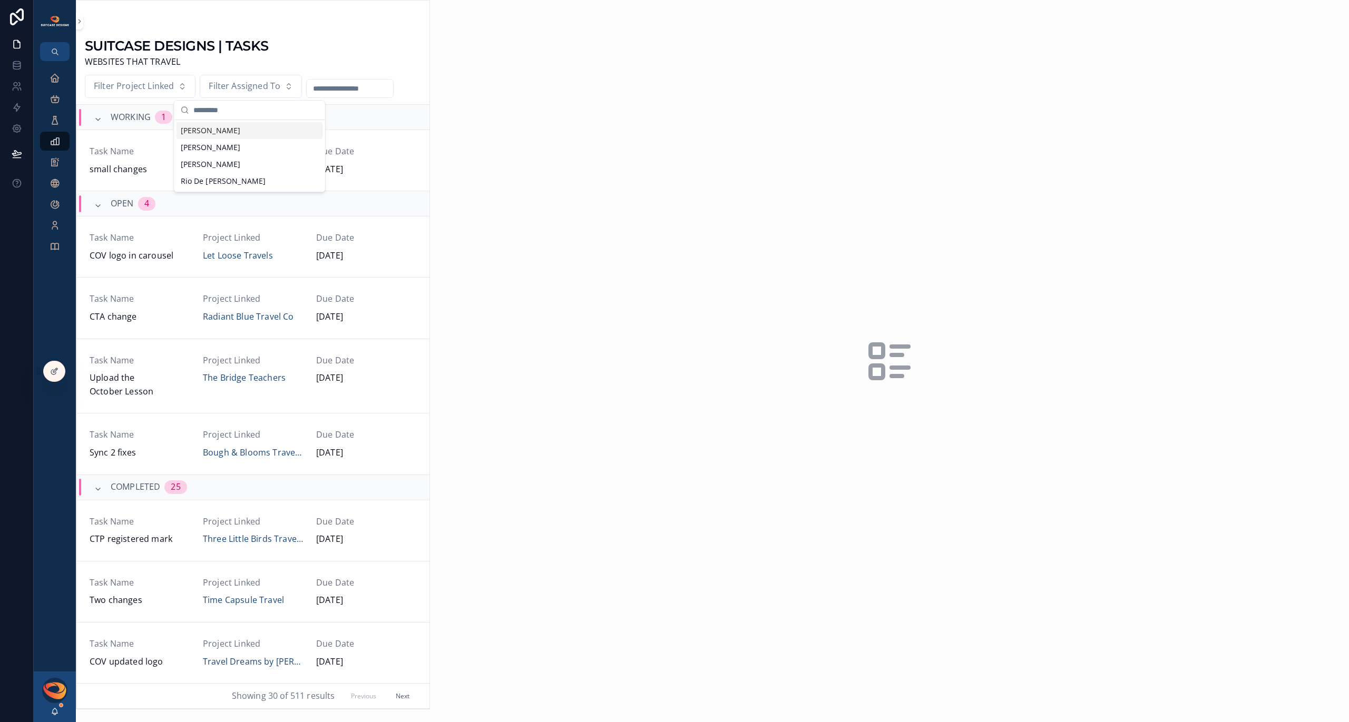  What do you see at coordinates (243, 601) in the screenshot?
I see `a: Time Capsule Travel` at bounding box center [243, 601].